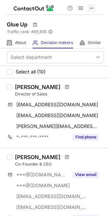  What do you see at coordinates (31, 57) in the screenshot?
I see `div: Select department` at bounding box center [31, 57].